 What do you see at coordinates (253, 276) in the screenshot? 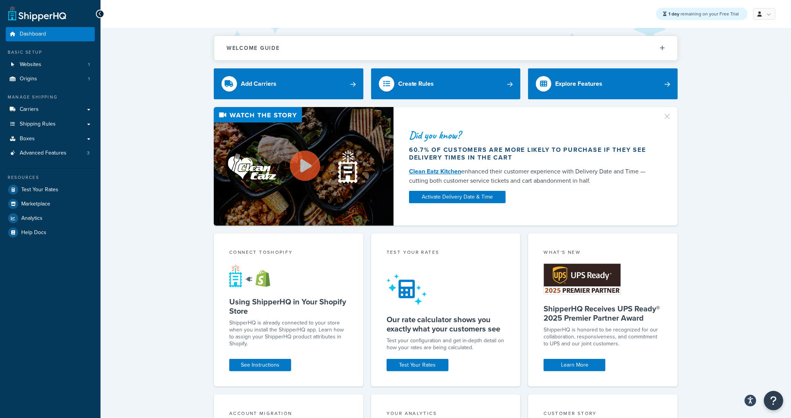
I see `img: connect-shq-shopify-9b9a8c5a.svg` at bounding box center [253, 276].